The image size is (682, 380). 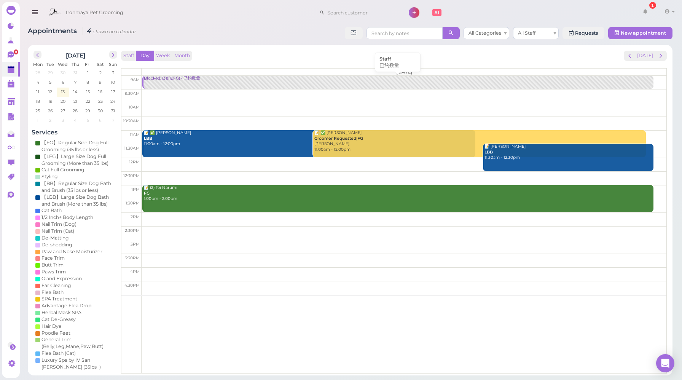 What do you see at coordinates (55, 238) in the screenshot?
I see `div: De-Matting` at bounding box center [55, 238].